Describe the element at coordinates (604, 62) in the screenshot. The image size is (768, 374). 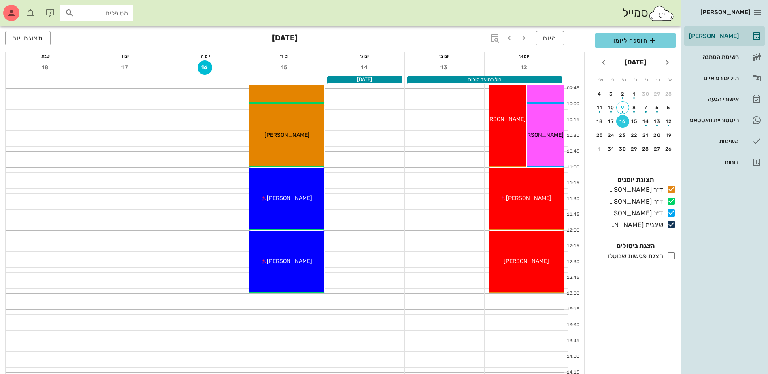
I see `button: חודש הבא` at that location.